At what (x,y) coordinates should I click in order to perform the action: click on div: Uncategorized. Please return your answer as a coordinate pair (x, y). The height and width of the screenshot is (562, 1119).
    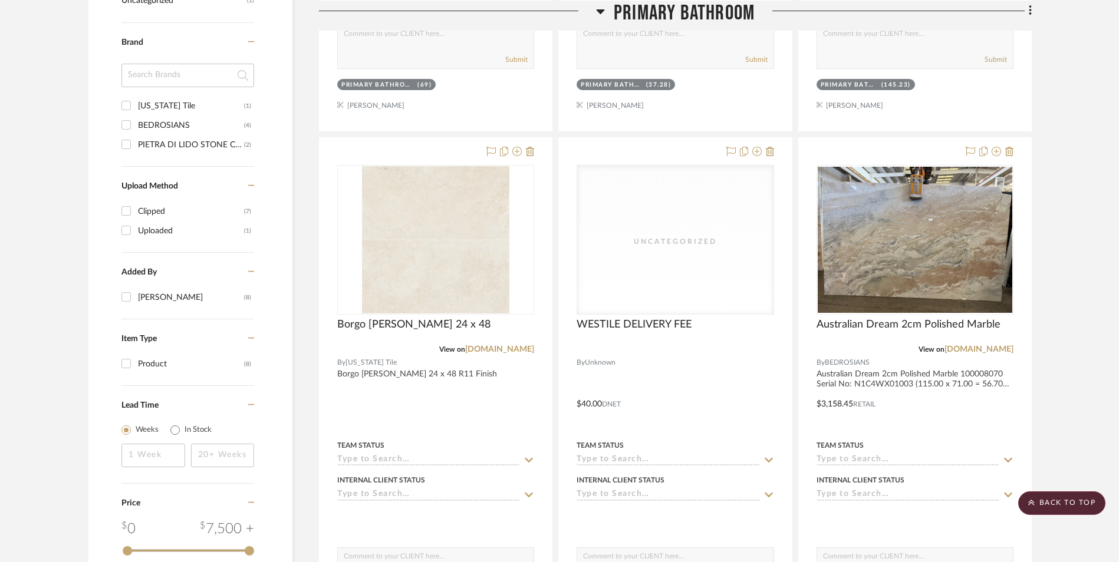
    Looking at the image, I should click on (675, 242).